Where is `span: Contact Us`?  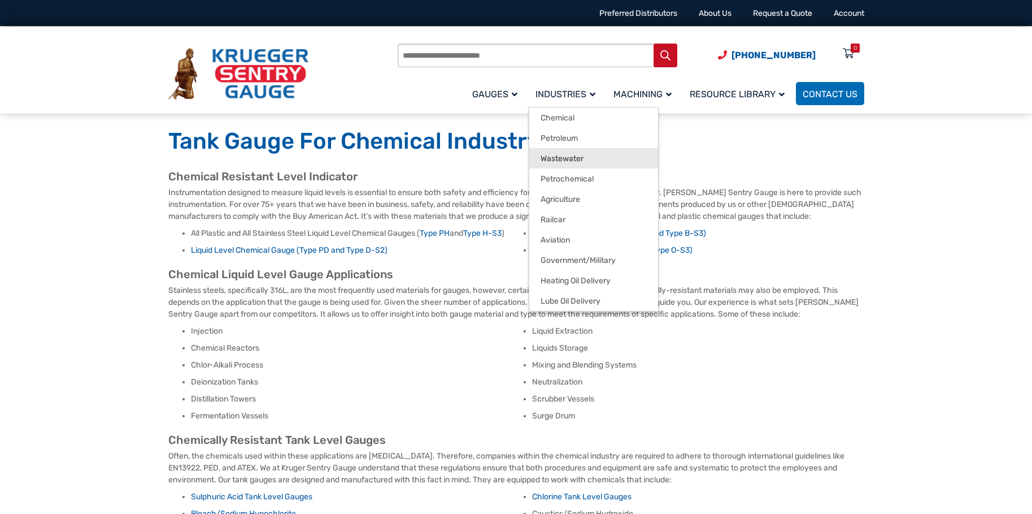
span: Contact Us is located at coordinates (830, 94).